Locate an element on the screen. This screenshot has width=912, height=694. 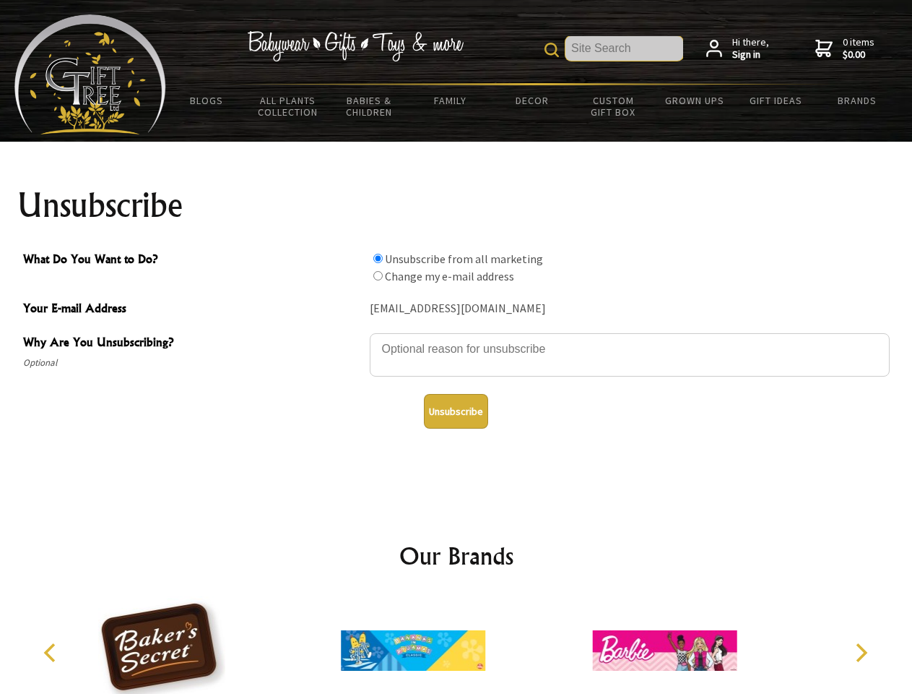
a: BLOGS is located at coordinates (207, 100).